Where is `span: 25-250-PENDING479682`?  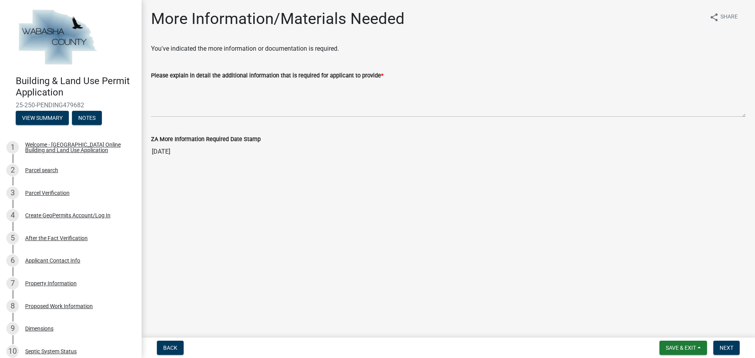
span: 25-250-PENDING479682 is located at coordinates (71, 105).